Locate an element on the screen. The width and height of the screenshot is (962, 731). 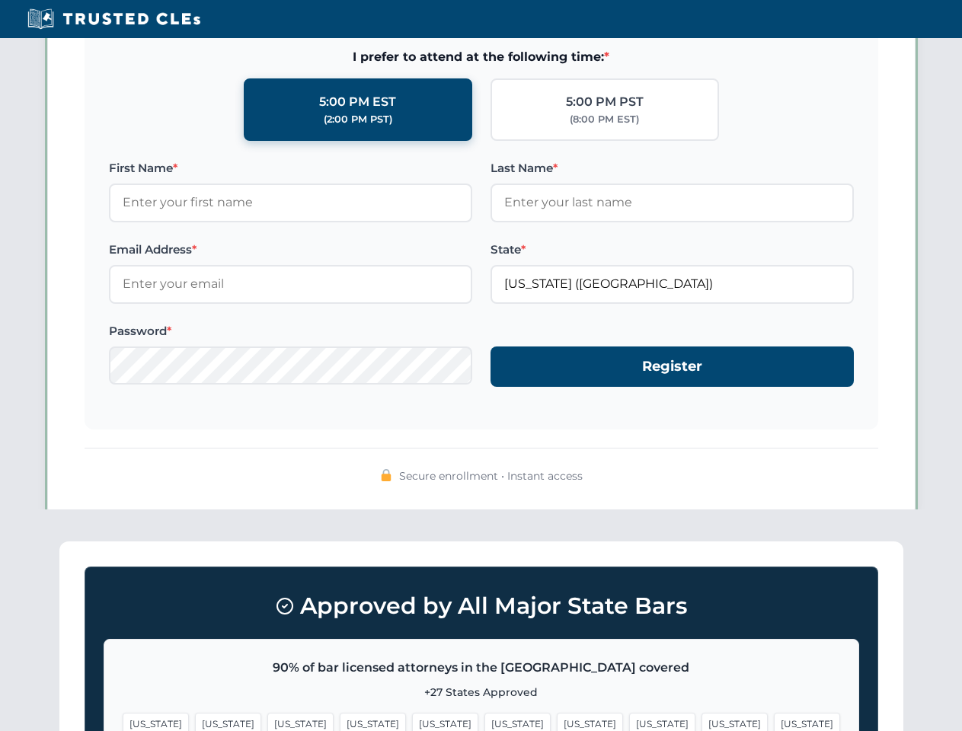
label: Password is located at coordinates (290, 331).